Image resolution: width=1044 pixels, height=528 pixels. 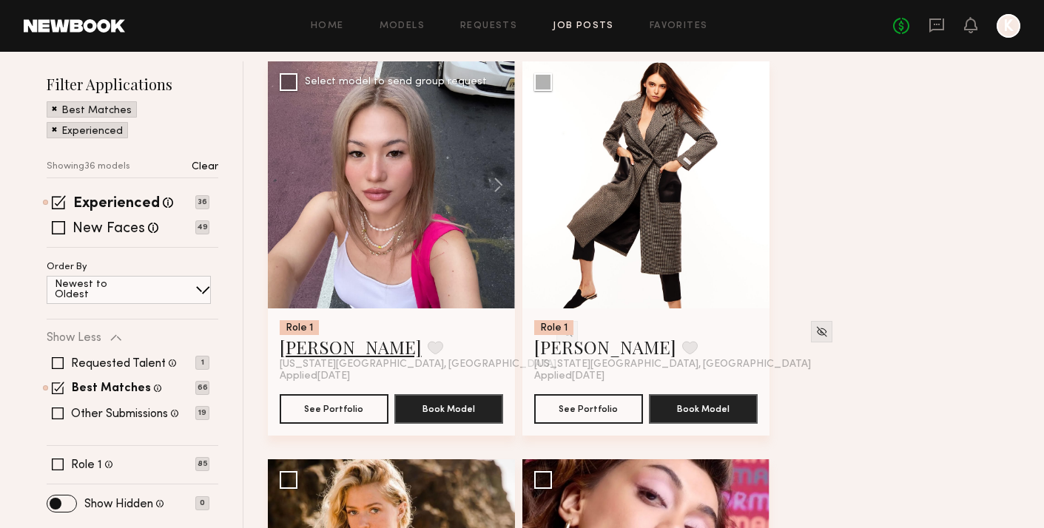 I want to click on p: Showing 36 models, so click(x=88, y=166).